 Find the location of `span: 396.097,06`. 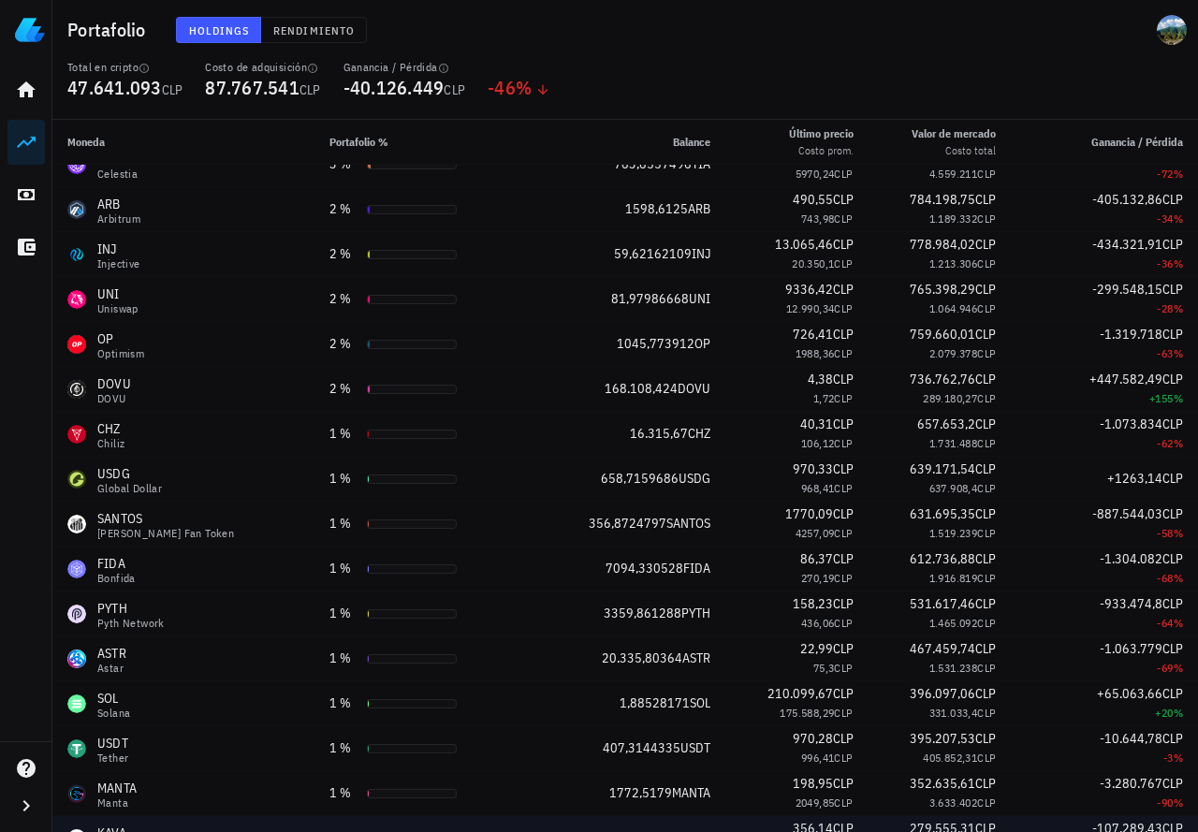

span: 396.097,06 is located at coordinates (942, 693).